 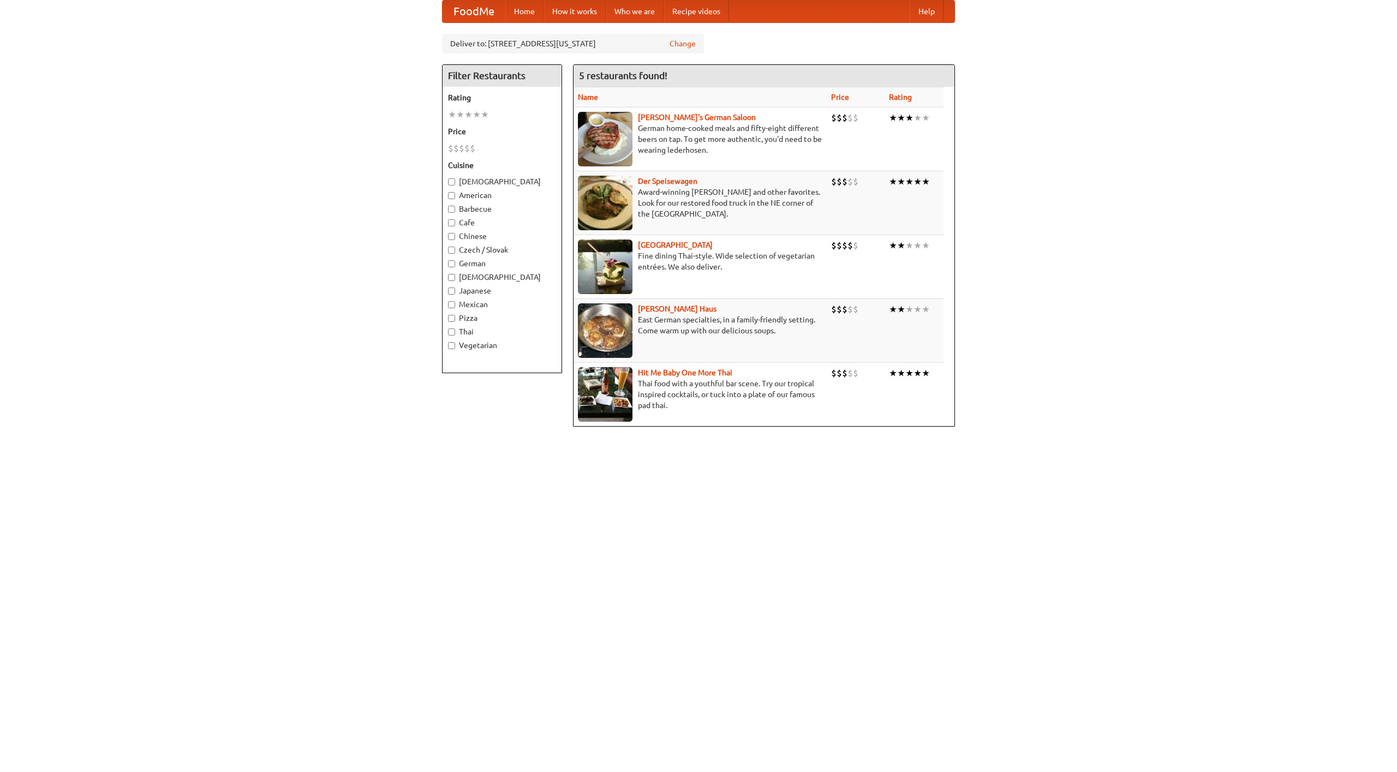 I want to click on input: Chinese, so click(x=451, y=236).